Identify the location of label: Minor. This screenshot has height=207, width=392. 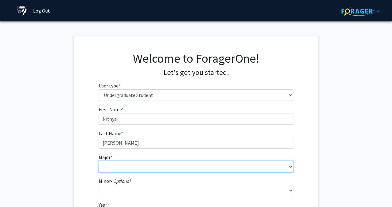
(114, 181).